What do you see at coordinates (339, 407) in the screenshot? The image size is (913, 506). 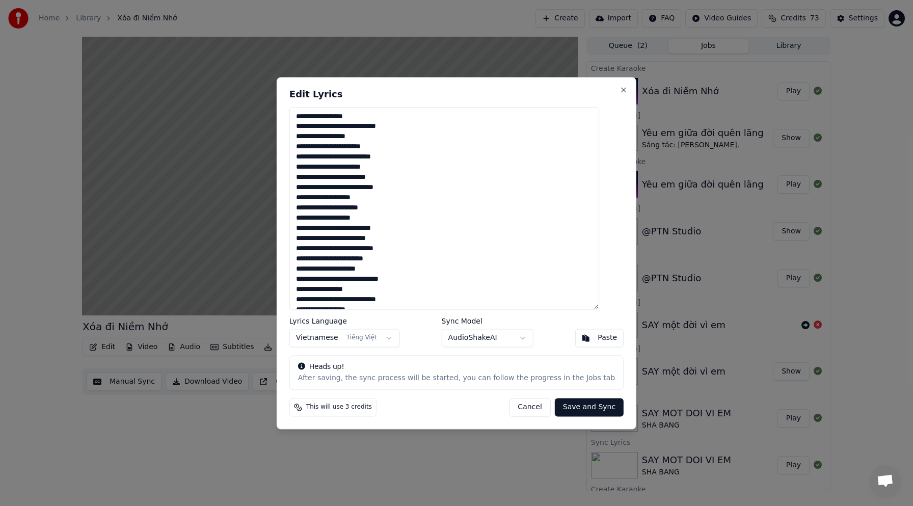 I see `span: This will use 3 credits` at bounding box center [339, 407].